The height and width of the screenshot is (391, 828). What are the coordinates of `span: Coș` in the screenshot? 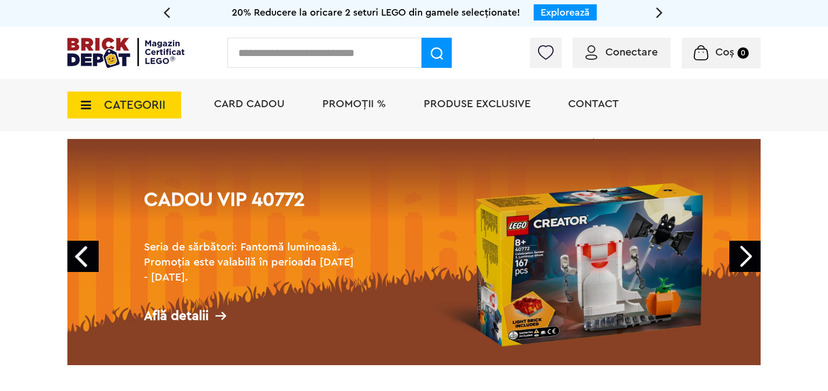 It's located at (724, 52).